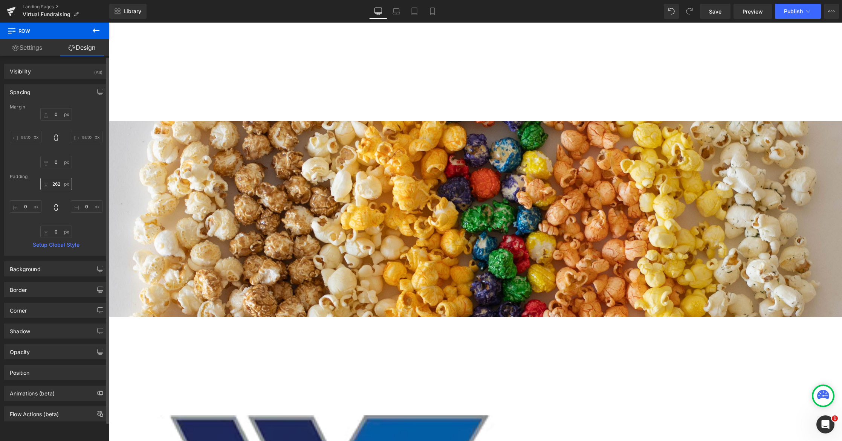 The height and width of the screenshot is (441, 842). I want to click on a: Desktop, so click(378, 11).